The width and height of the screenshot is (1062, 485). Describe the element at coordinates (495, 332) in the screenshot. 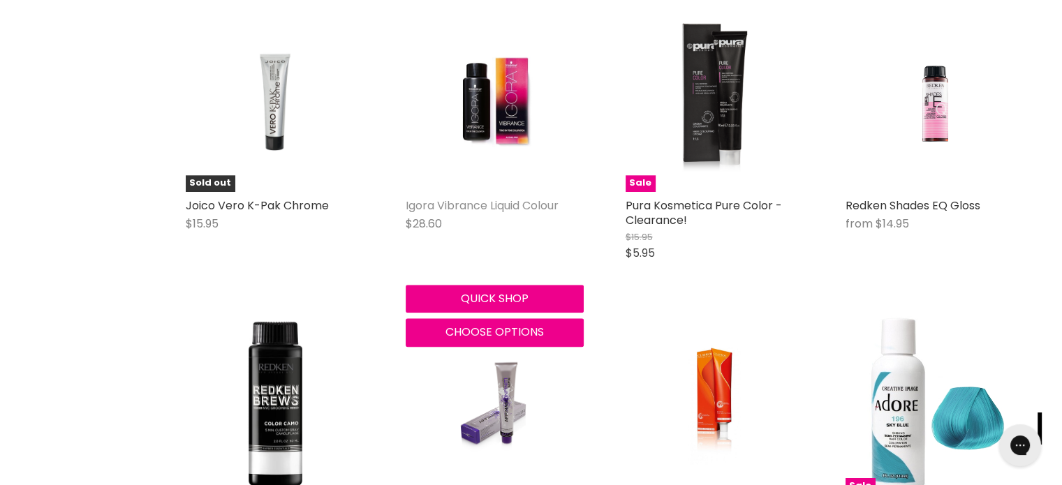

I see `span: Choose options` at that location.